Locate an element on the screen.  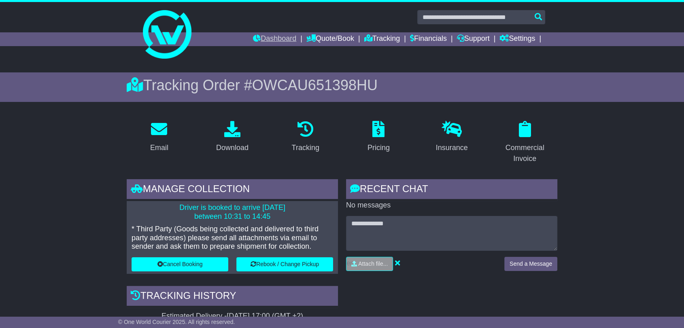
span: © One World Courier 2025. All rights reserved. is located at coordinates (176, 322).